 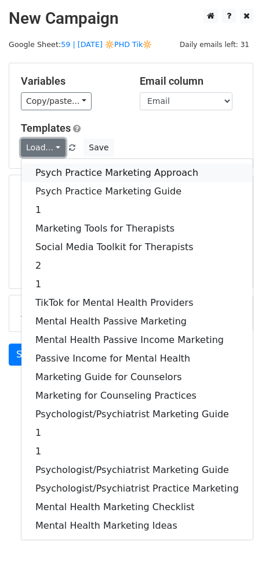 I want to click on div: Chat Widget, so click(x=233, y=557).